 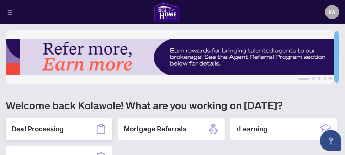 I want to click on button: 4, so click(x=325, y=78).